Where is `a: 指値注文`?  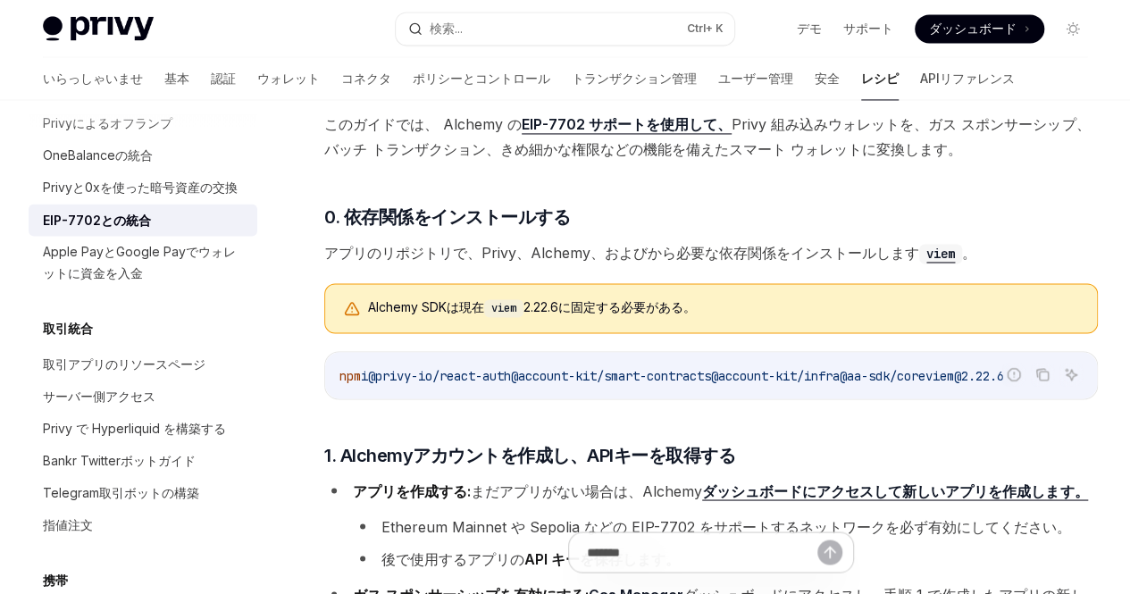 a: 指値注文 is located at coordinates (143, 525).